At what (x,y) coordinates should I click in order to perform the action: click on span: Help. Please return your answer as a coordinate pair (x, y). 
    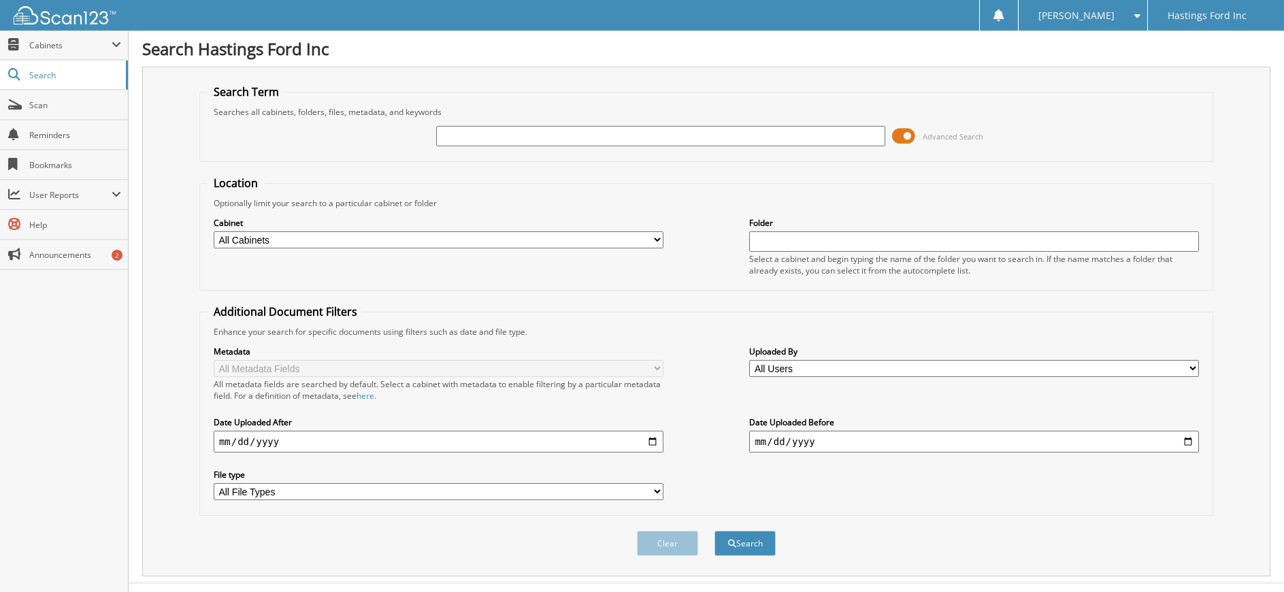
    Looking at the image, I should click on (75, 225).